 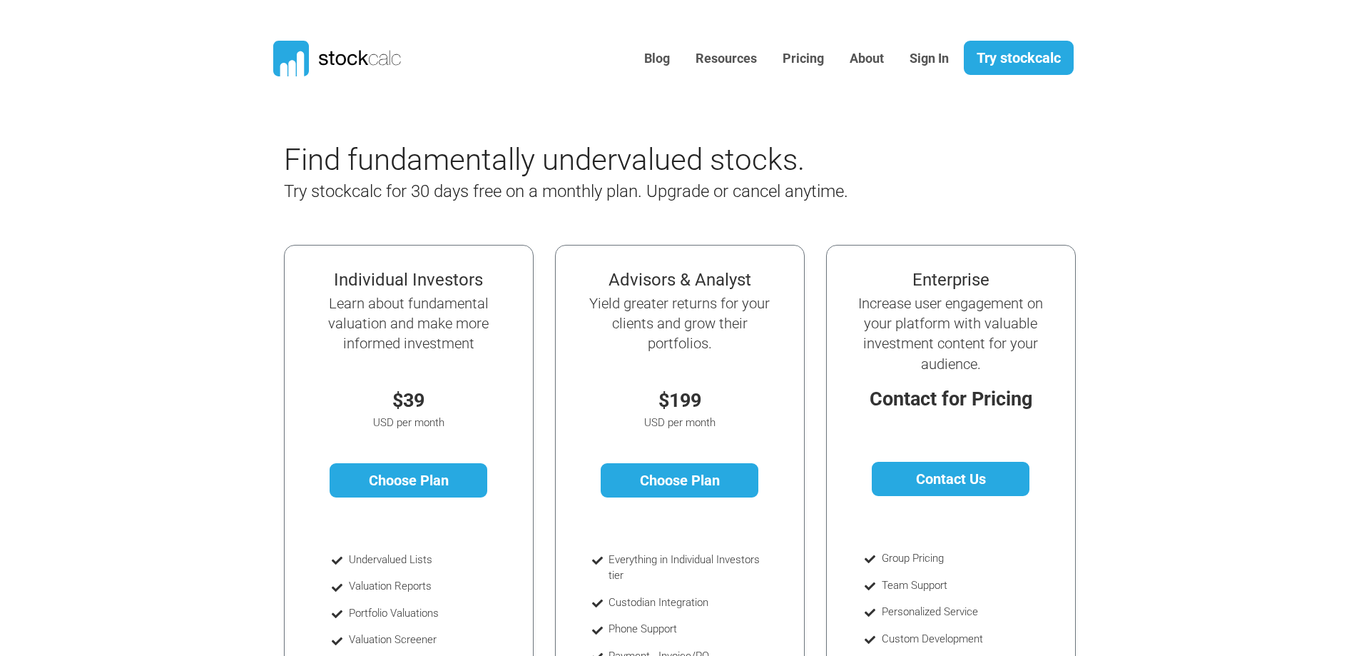 What do you see at coordinates (420, 586) in the screenshot?
I see `li: Valuation Reports` at bounding box center [420, 586].